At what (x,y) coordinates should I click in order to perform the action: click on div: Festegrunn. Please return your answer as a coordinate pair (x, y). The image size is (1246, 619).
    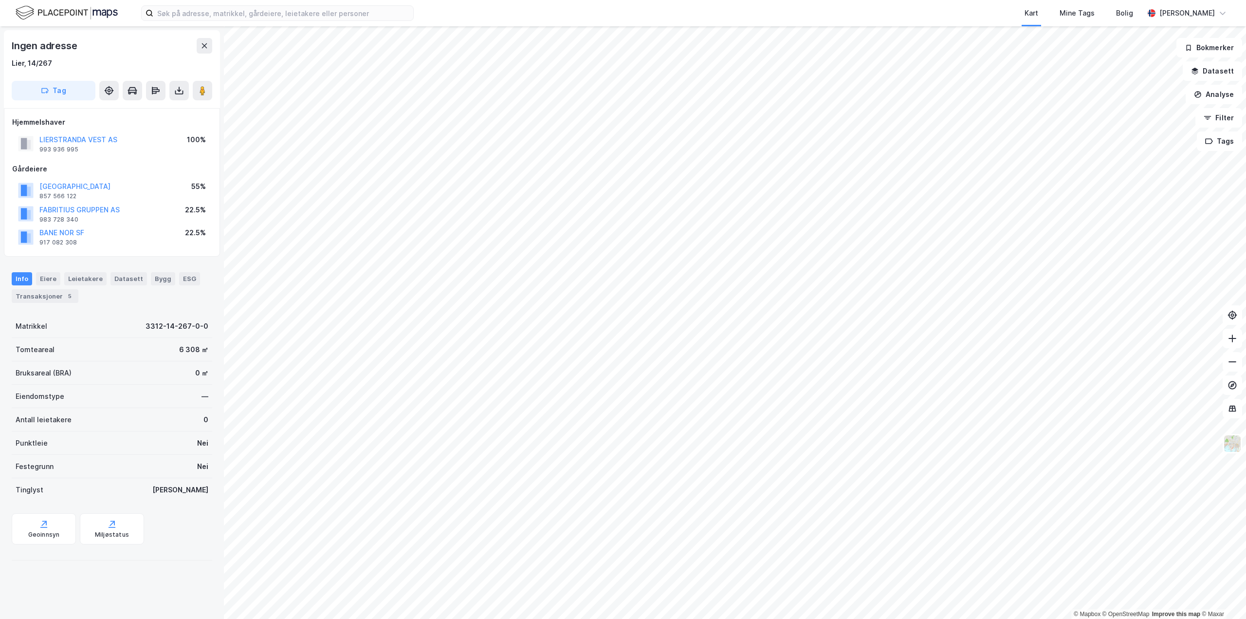
    Looking at the image, I should click on (35, 466).